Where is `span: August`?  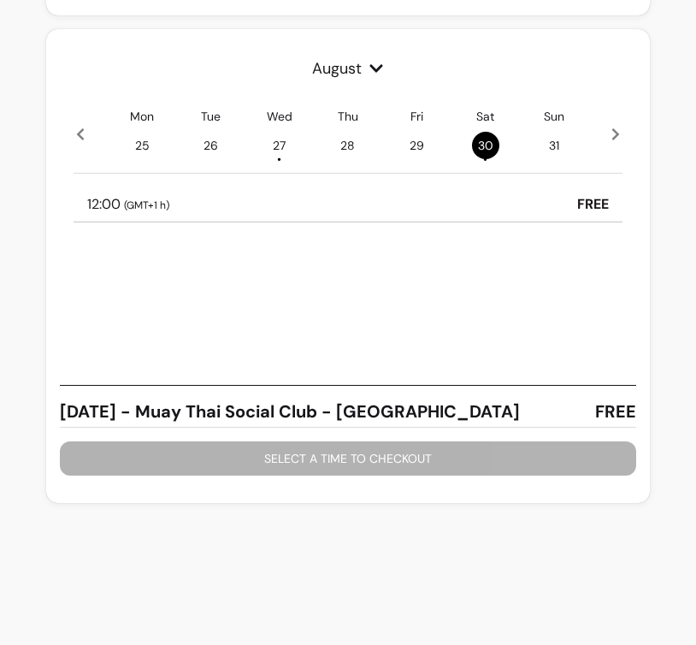
span: August is located at coordinates (348, 68).